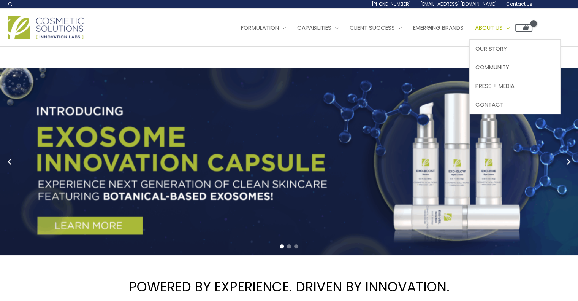 The width and height of the screenshot is (578, 301). I want to click on a: Client Success, so click(376, 28).